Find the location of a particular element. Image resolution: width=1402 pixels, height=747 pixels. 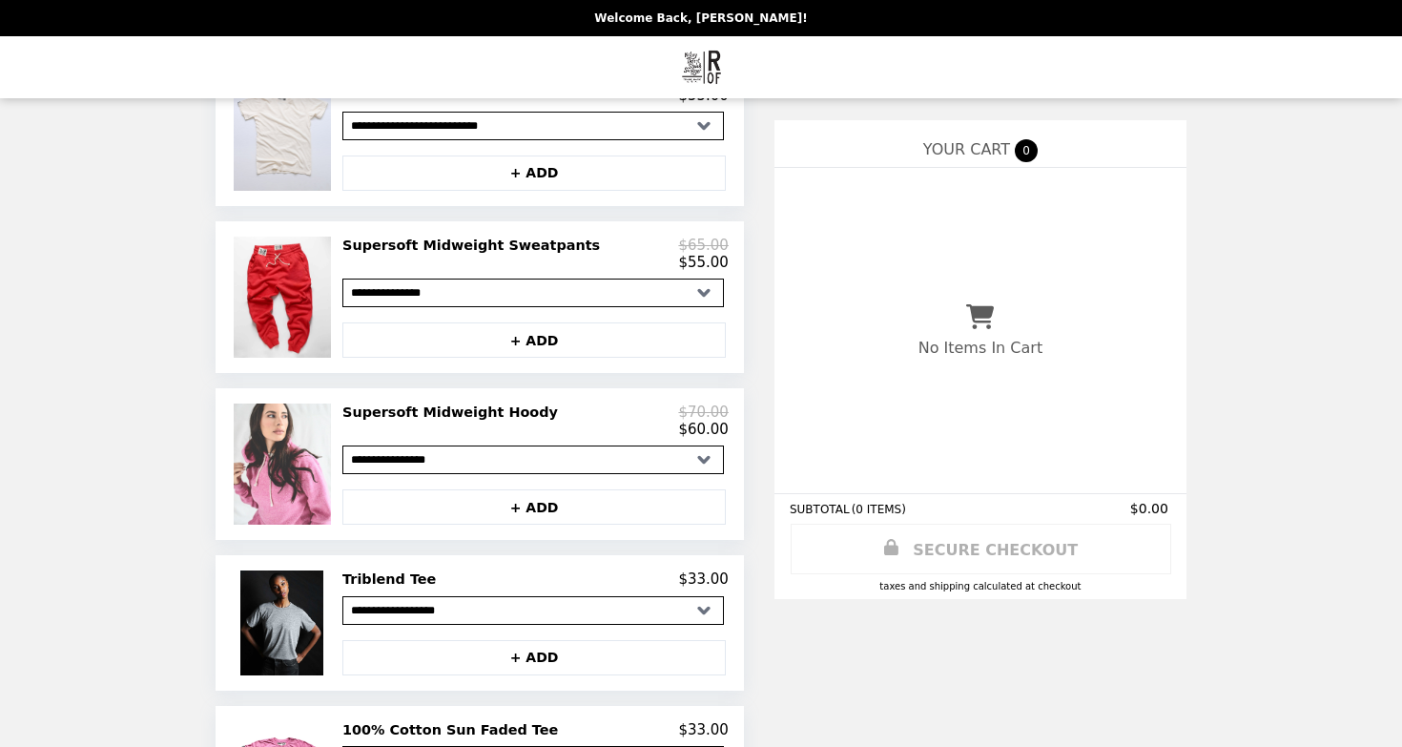

img: Supersoft Midweight Hoody is located at coordinates (284, 464).